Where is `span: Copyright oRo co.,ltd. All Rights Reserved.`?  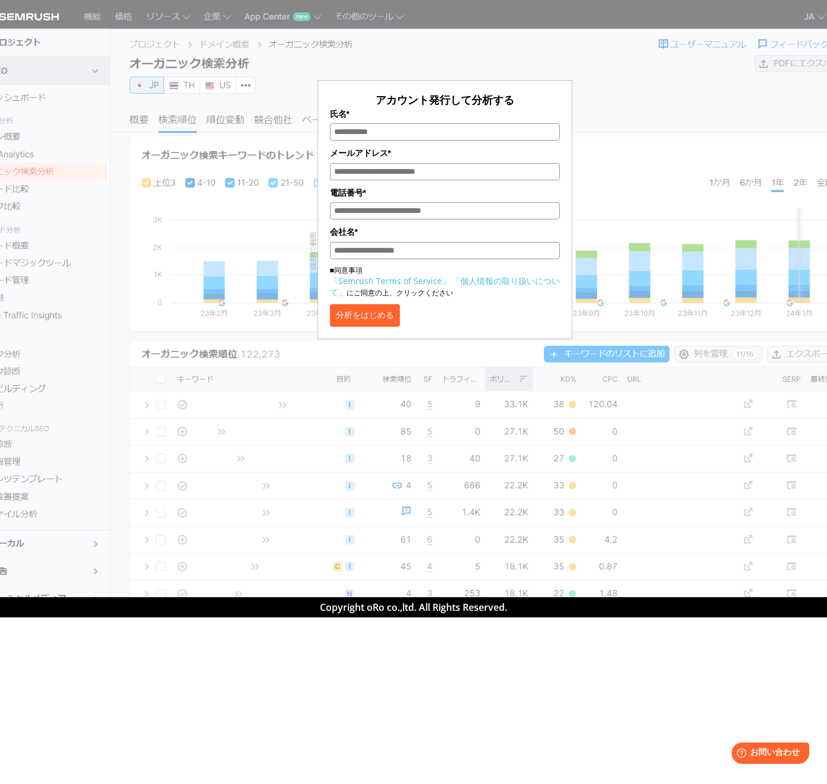
span: Copyright oRo co.,ltd. All Rights Reserved. is located at coordinates (414, 607).